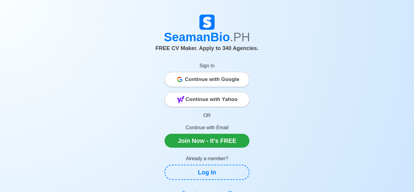 The width and height of the screenshot is (414, 192). What do you see at coordinates (207, 99) in the screenshot?
I see `button: Continue with Yahoo` at bounding box center [207, 99].